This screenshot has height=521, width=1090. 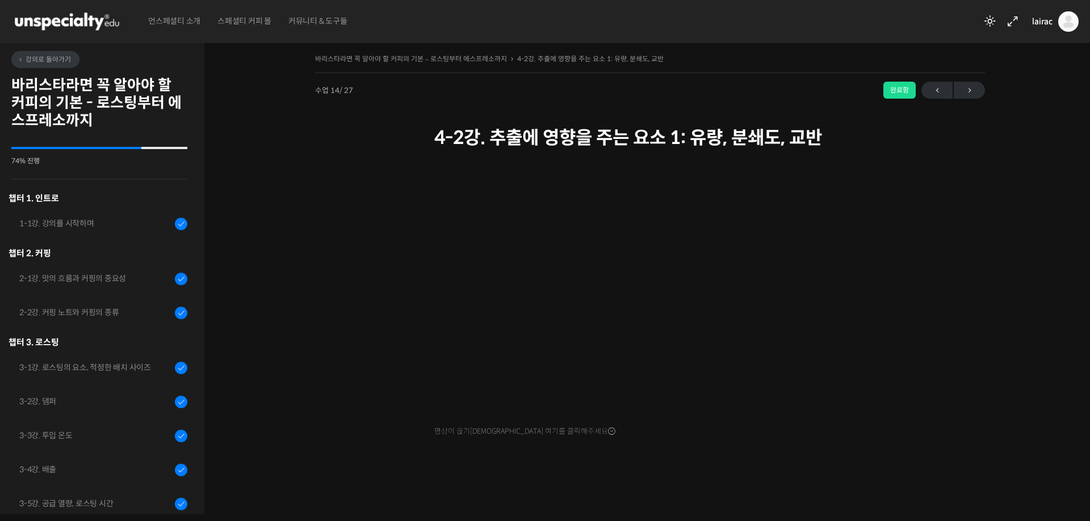 I want to click on div: 완료함, so click(x=899, y=90).